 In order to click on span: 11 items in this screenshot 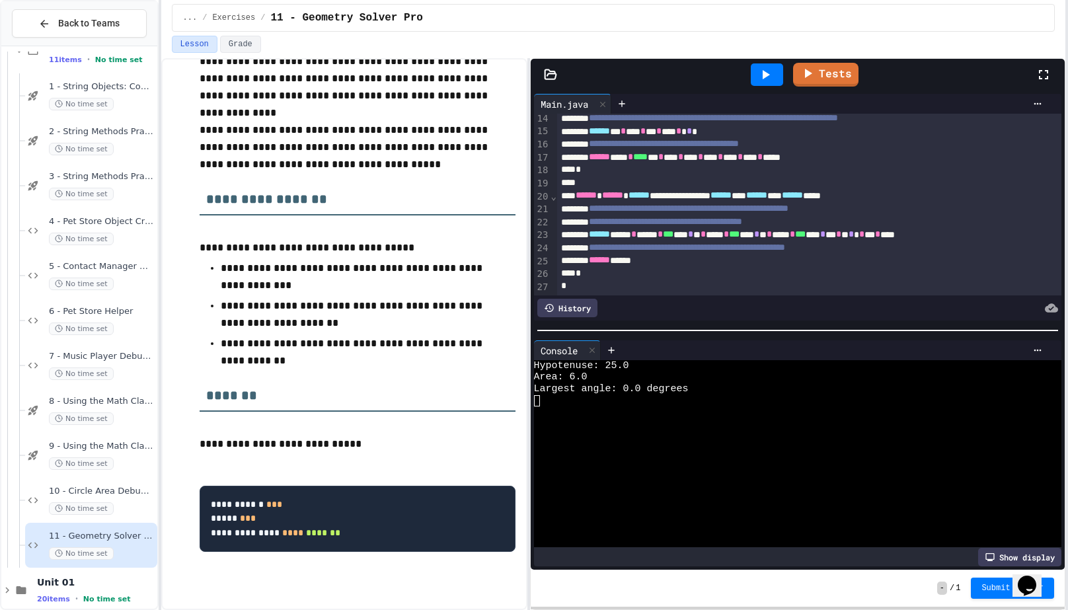, I will do `click(65, 59)`.